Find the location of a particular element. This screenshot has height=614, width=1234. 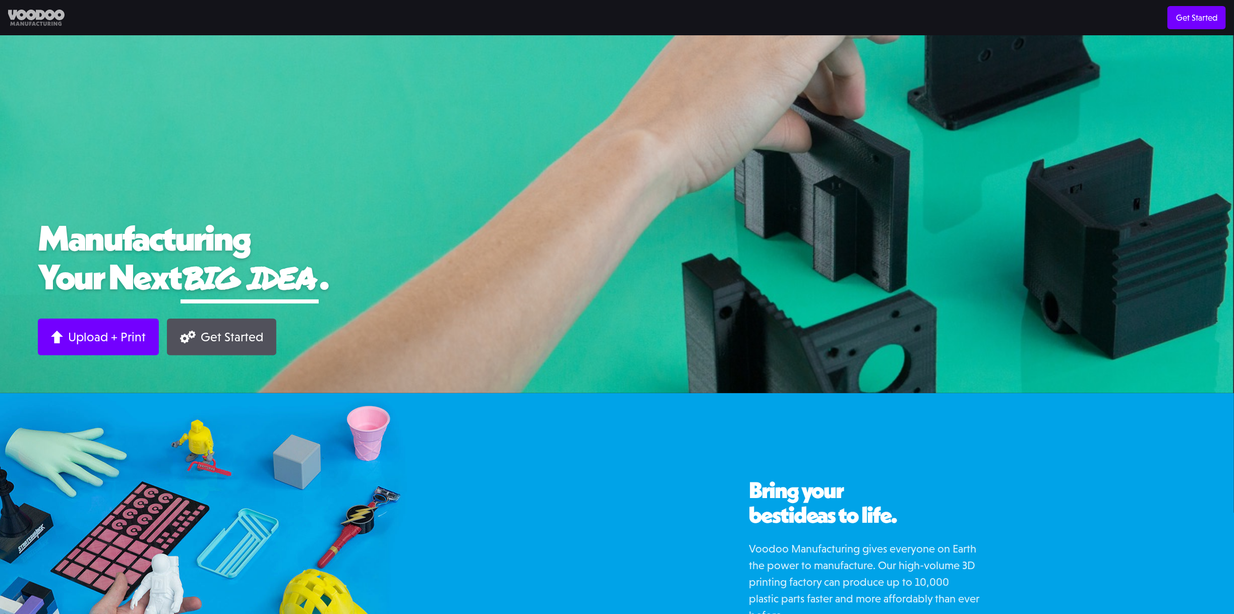

span: ideas to life. is located at coordinates (843, 515).